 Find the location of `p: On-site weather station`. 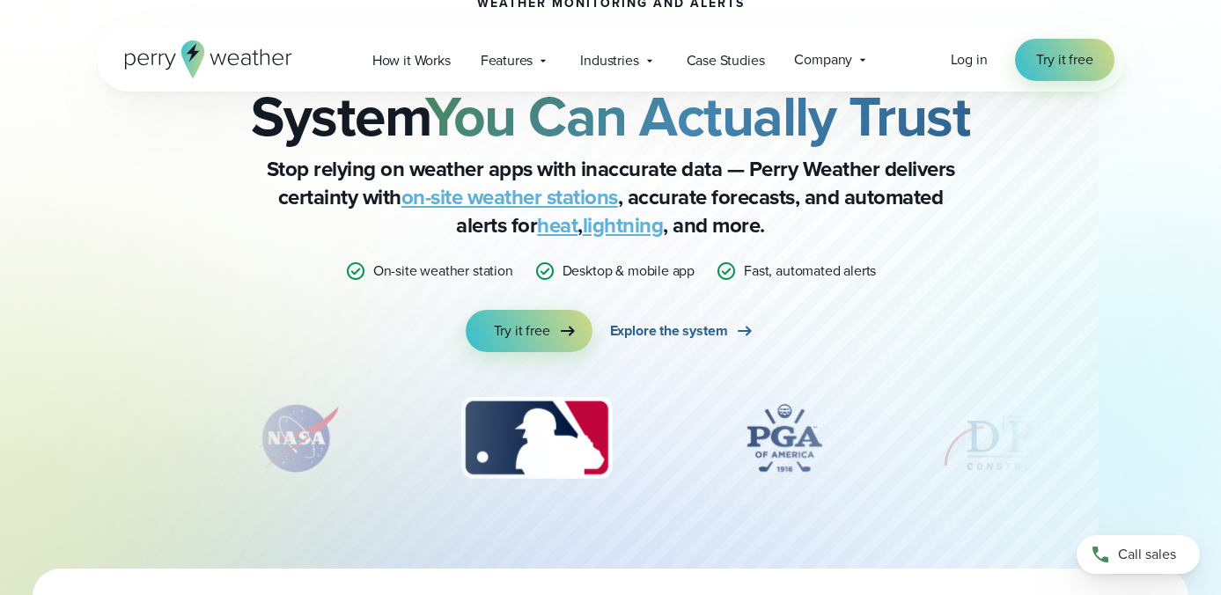

p: On-site weather station is located at coordinates (443, 271).